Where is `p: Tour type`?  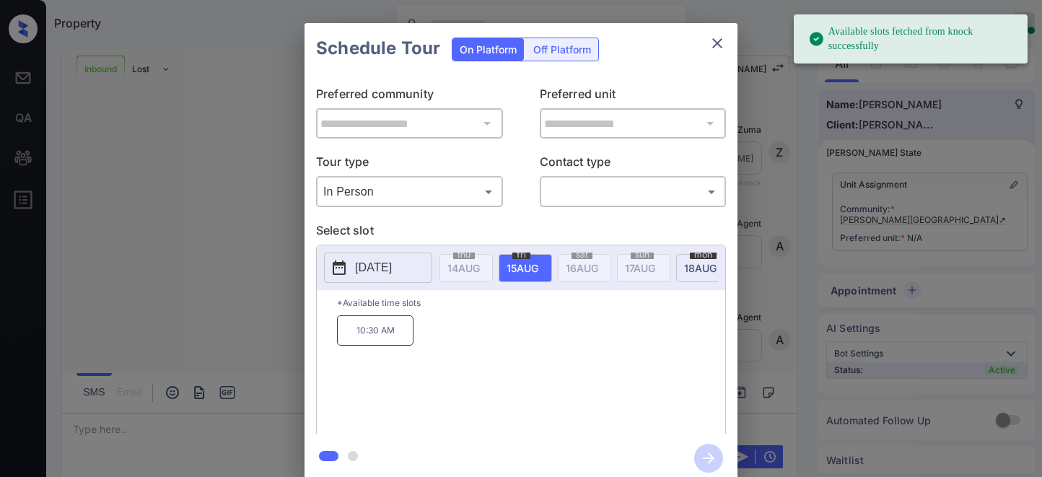
p: Tour type is located at coordinates (409, 165).